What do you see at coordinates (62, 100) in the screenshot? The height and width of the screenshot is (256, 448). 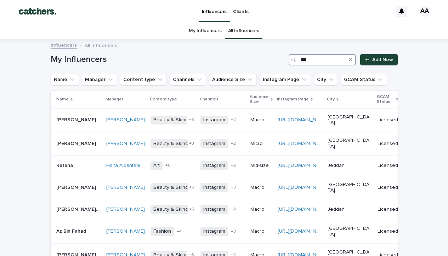 I see `p: Name` at bounding box center [62, 100].